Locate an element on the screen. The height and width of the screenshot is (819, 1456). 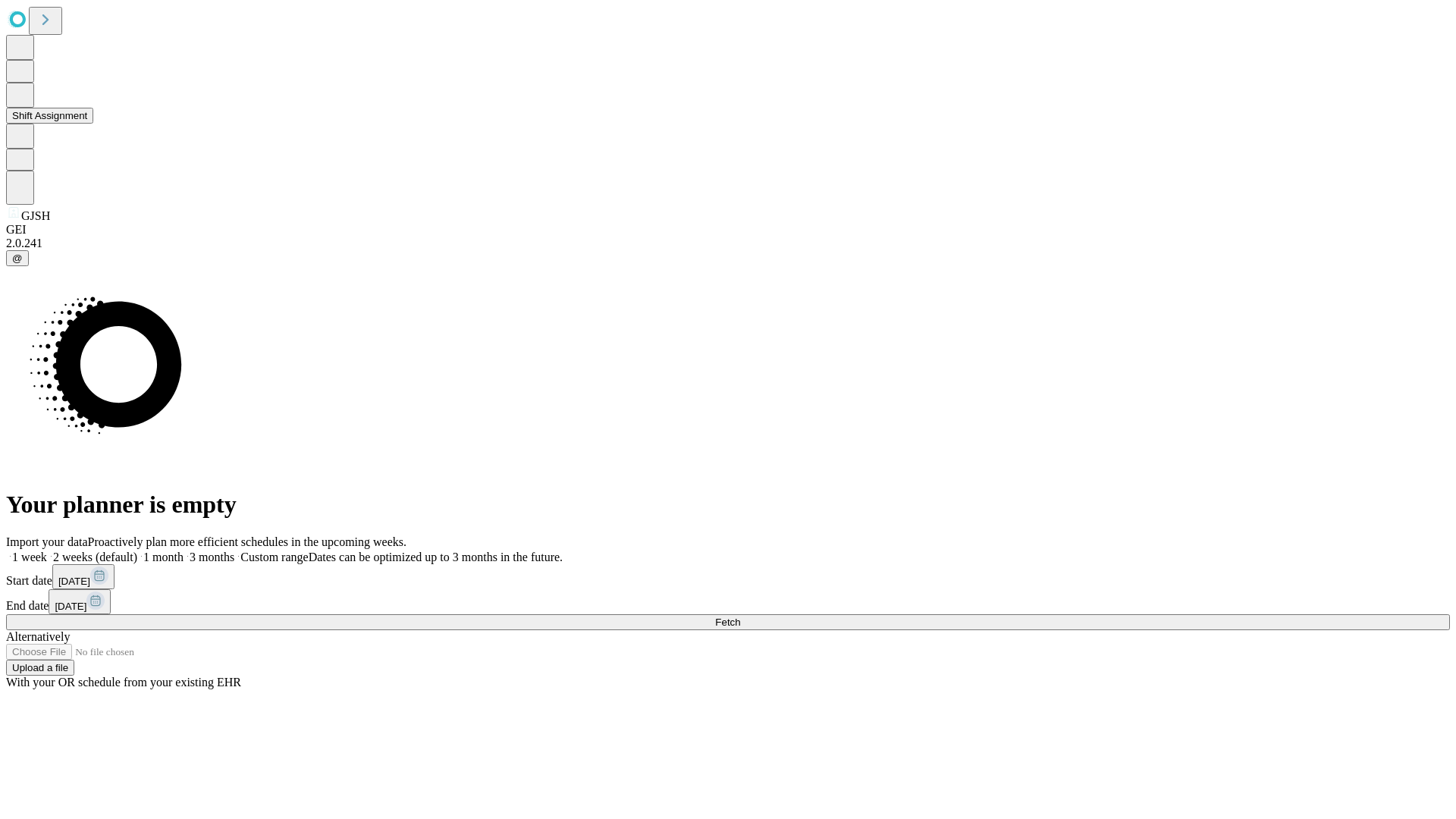
span: Dates can be optimized up to 3 months in the future. is located at coordinates (436, 557).